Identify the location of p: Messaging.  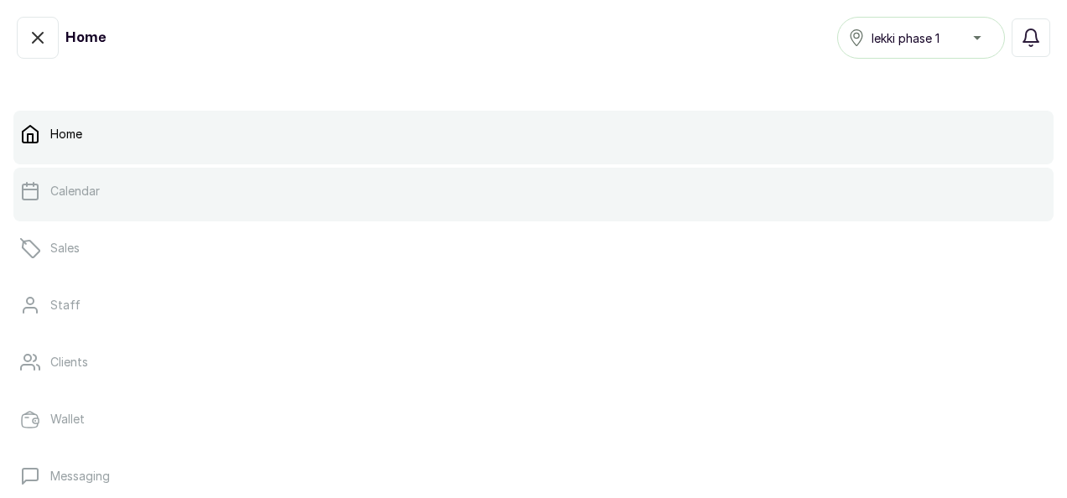
(80, 476).